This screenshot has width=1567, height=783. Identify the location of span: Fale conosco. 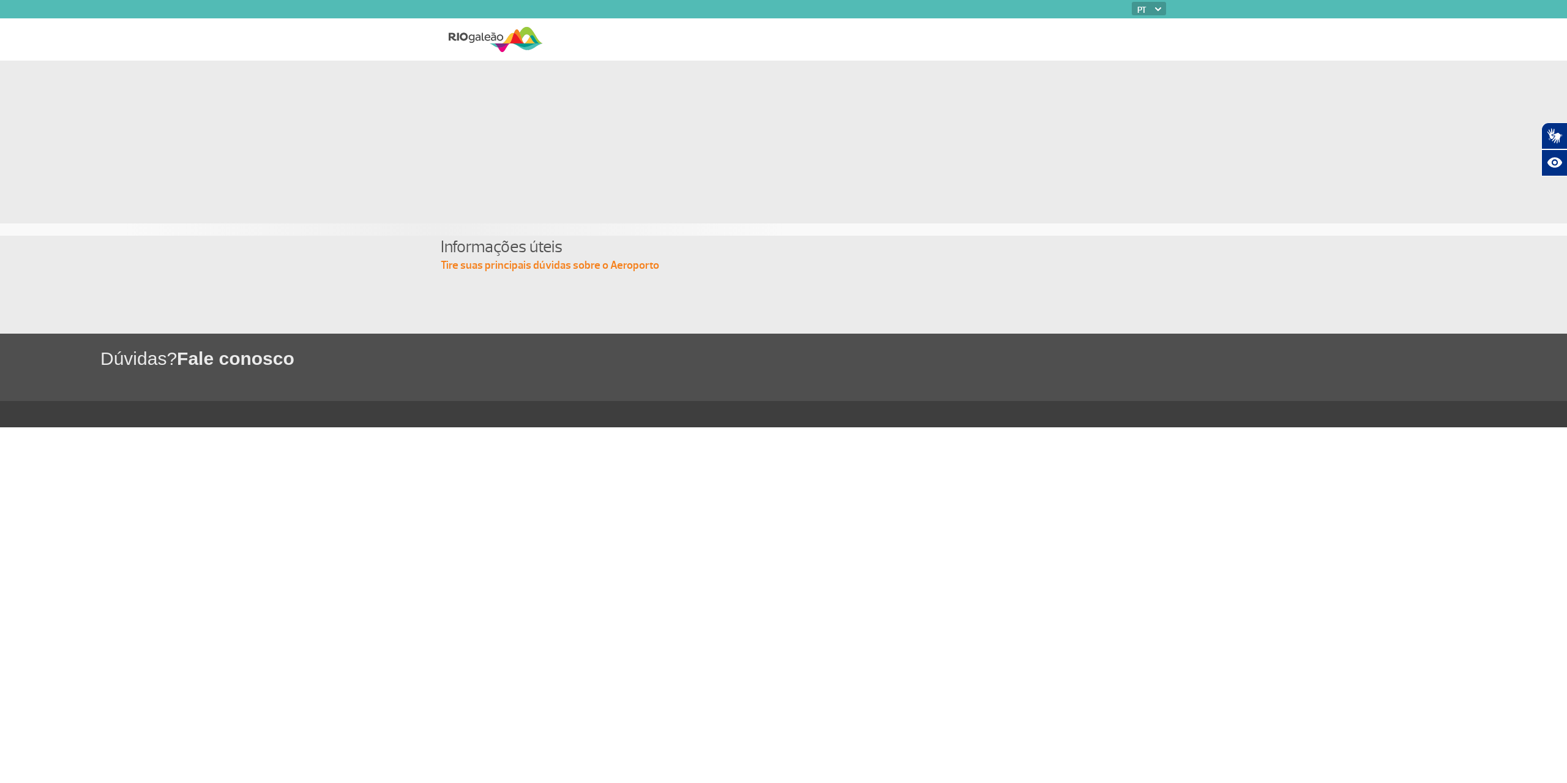
(236, 358).